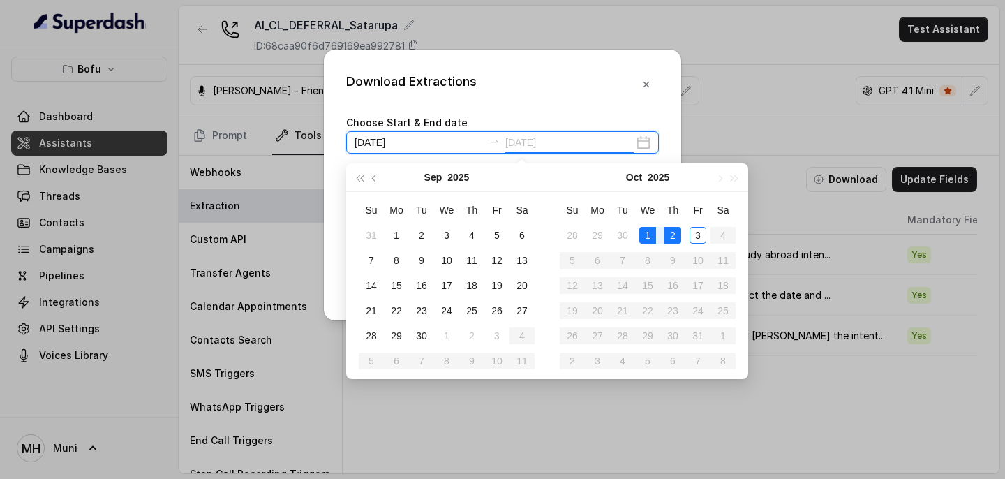 This screenshot has height=479, width=1005. What do you see at coordinates (371, 235) in the screenshot?
I see `td: 2025-08-31` at bounding box center [371, 235].